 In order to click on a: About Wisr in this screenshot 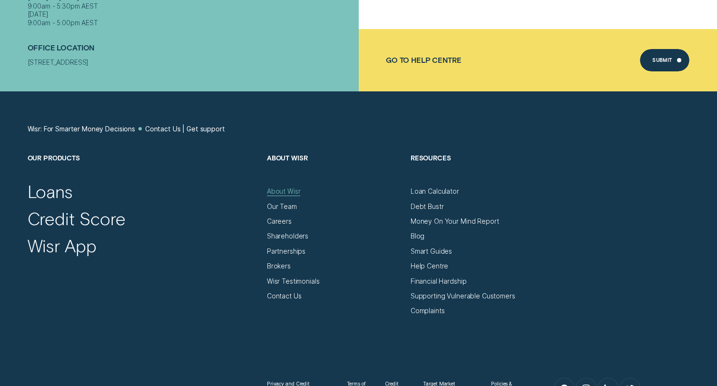, I will do `click(284, 191)`.